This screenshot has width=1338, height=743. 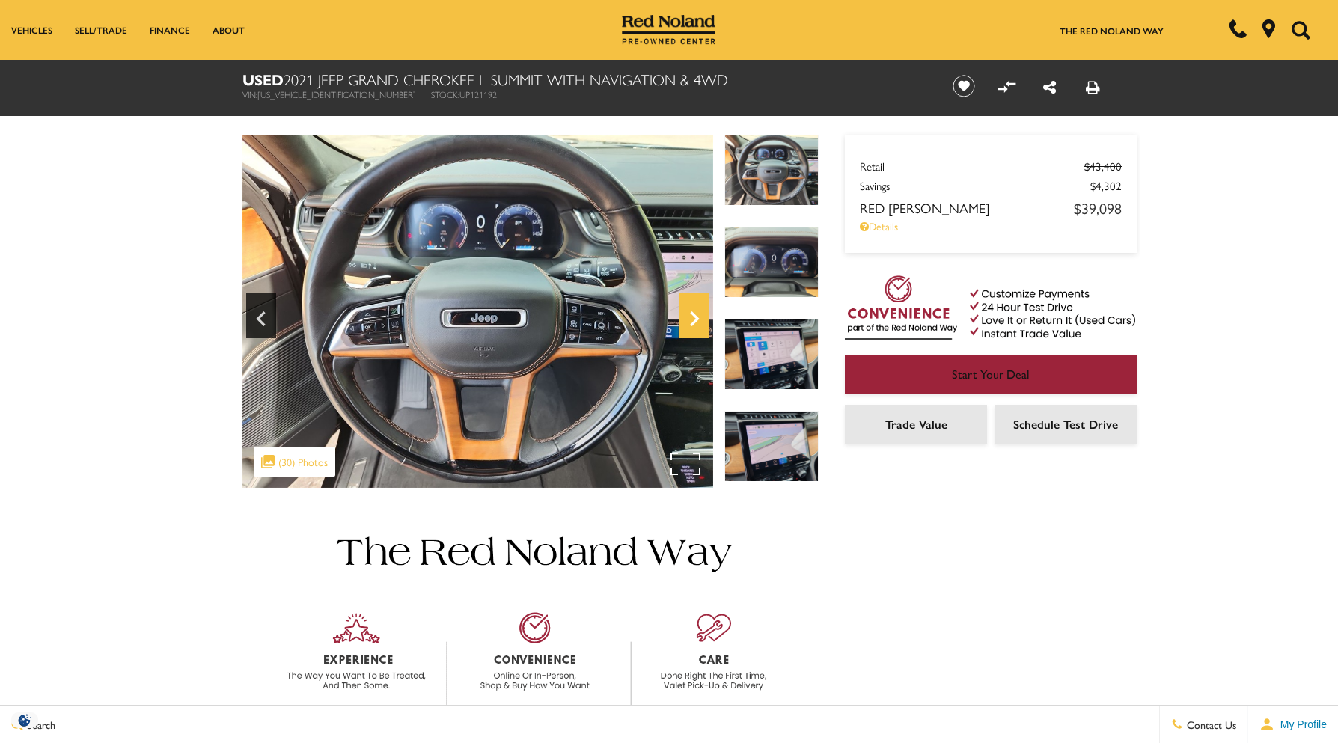 I want to click on div: Previous, so click(x=261, y=316).